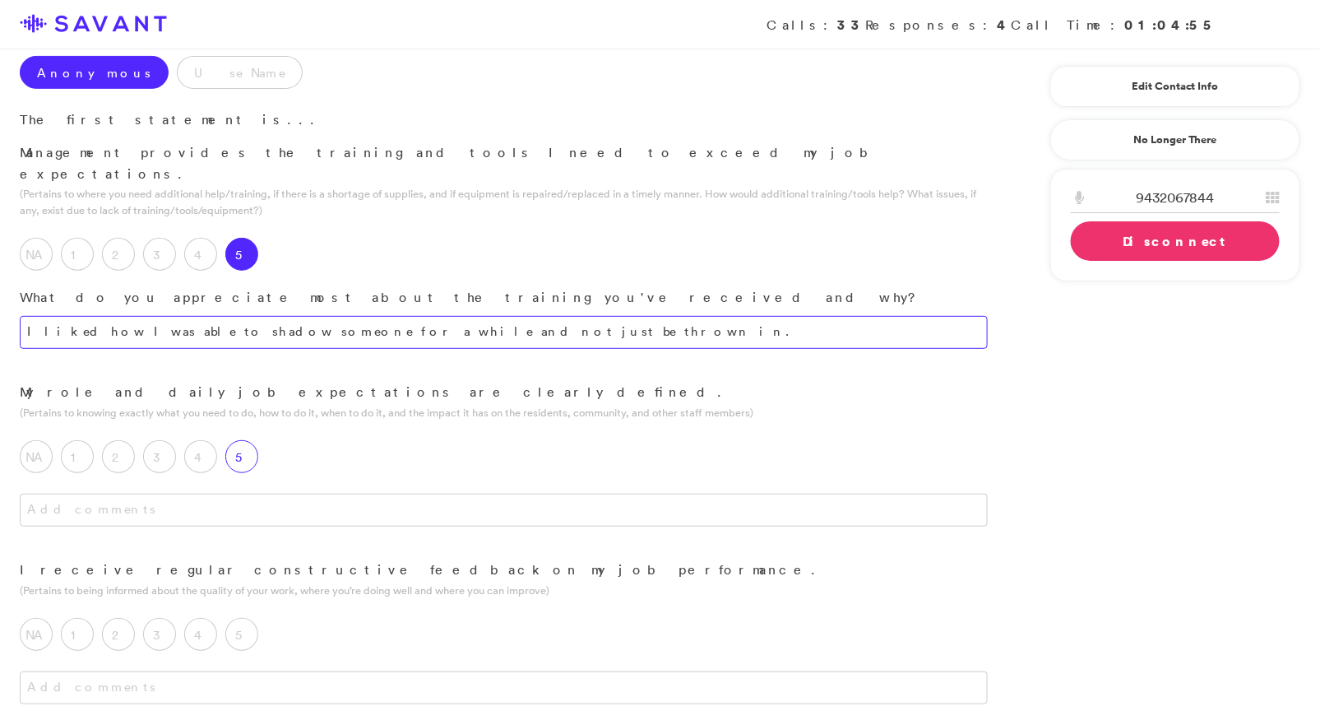 The image size is (1320, 711). I want to click on p: (Pertains to knowing exactly what you need to do, how to do it, when to do it, and the impact it ..., so click(503, 412).